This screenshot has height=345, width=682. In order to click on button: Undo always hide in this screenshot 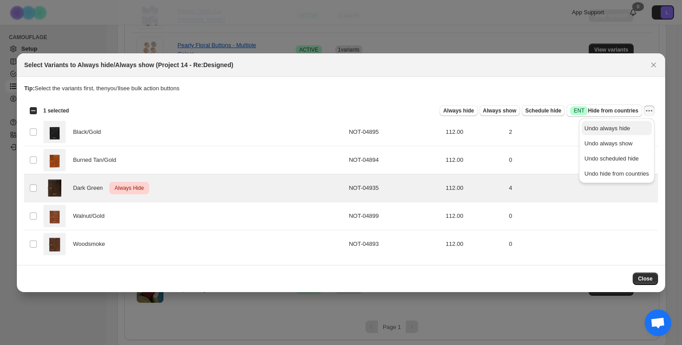, I will do `click(617, 128)`.